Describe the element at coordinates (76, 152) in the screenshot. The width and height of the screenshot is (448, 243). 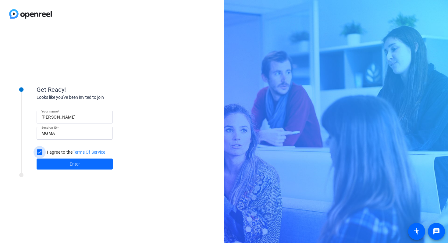
I see `label: I agree to the` at that location.